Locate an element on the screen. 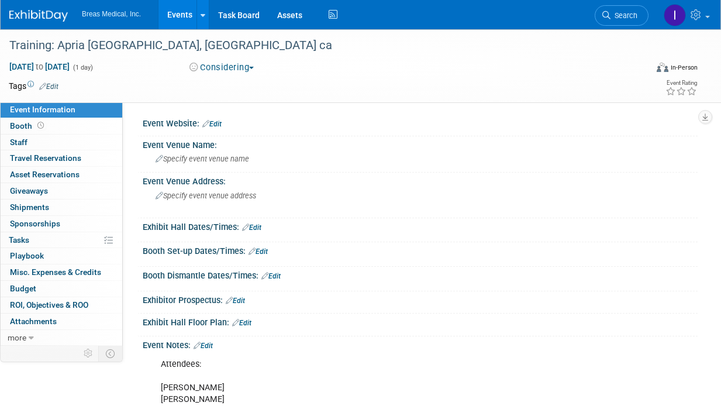  span: Giveaways is located at coordinates (29, 191).